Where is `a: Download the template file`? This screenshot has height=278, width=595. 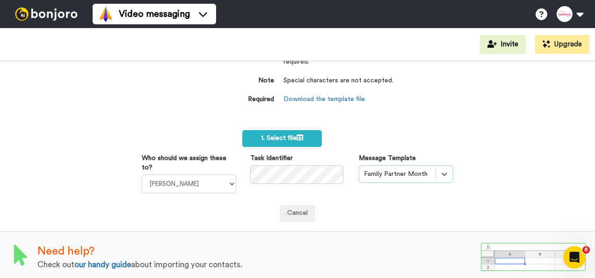
a: Download the template file is located at coordinates (324, 99).